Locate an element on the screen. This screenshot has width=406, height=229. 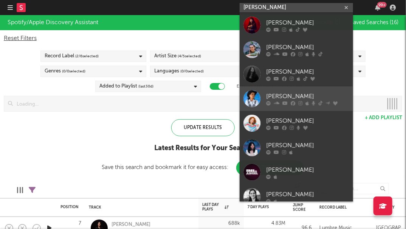
label: Exclude Lofi / Instrumental Labels is located at coordinates (271, 86).